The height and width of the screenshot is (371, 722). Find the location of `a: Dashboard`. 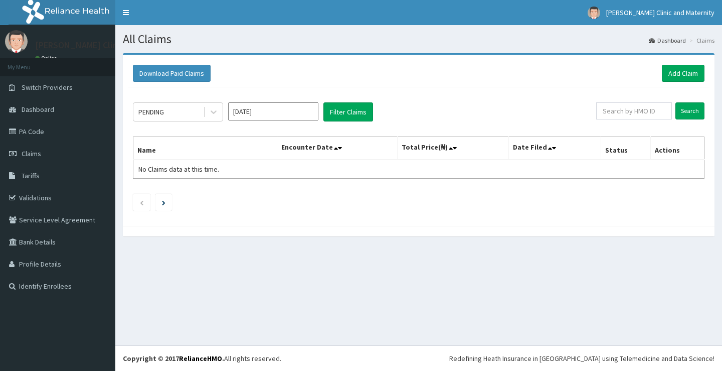

a: Dashboard is located at coordinates (668, 40).